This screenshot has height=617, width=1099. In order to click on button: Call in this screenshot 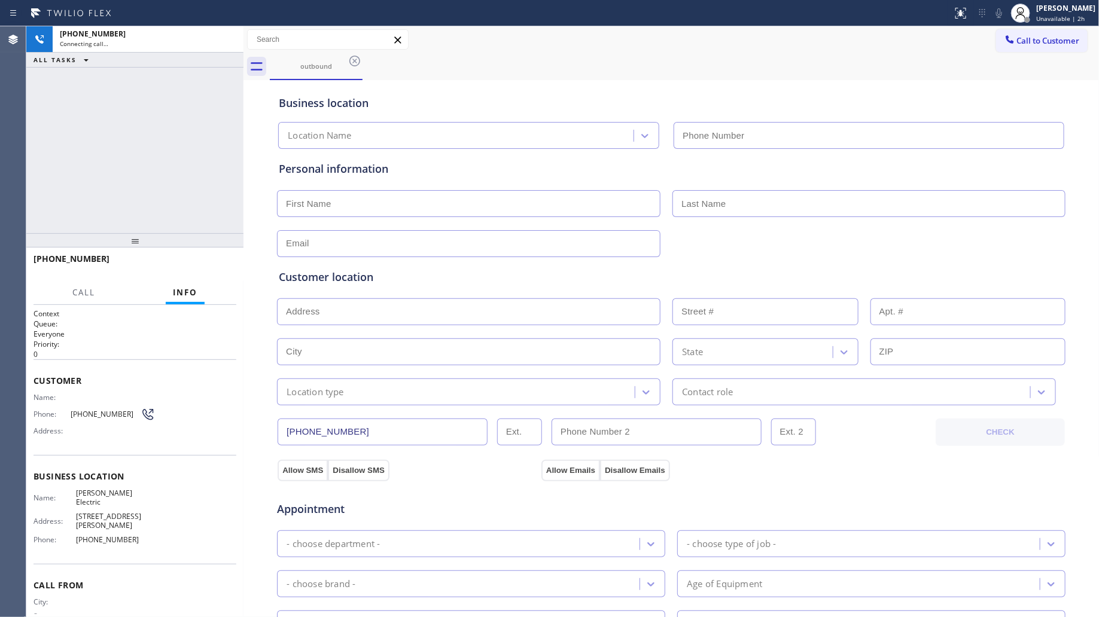, I will do `click(84, 293)`.